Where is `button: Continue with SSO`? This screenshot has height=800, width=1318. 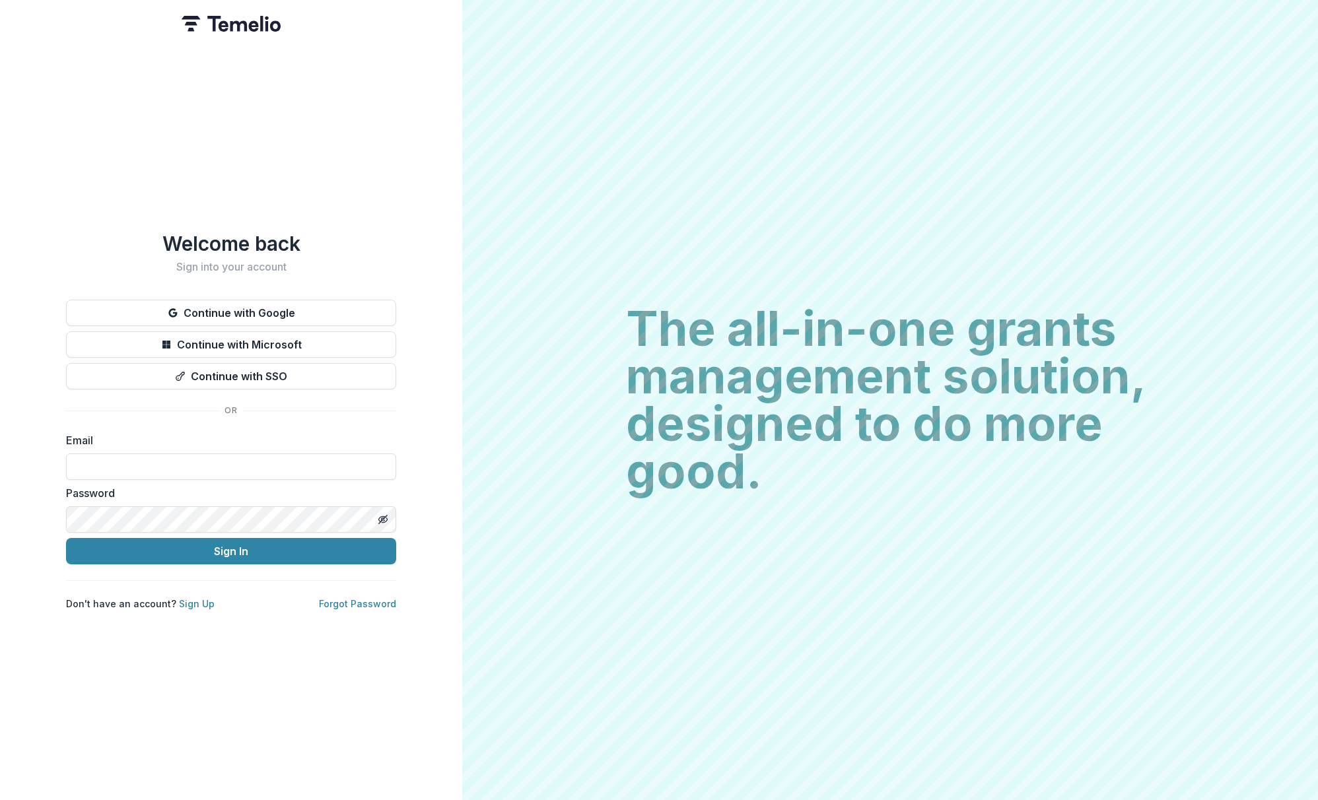
button: Continue with SSO is located at coordinates (231, 376).